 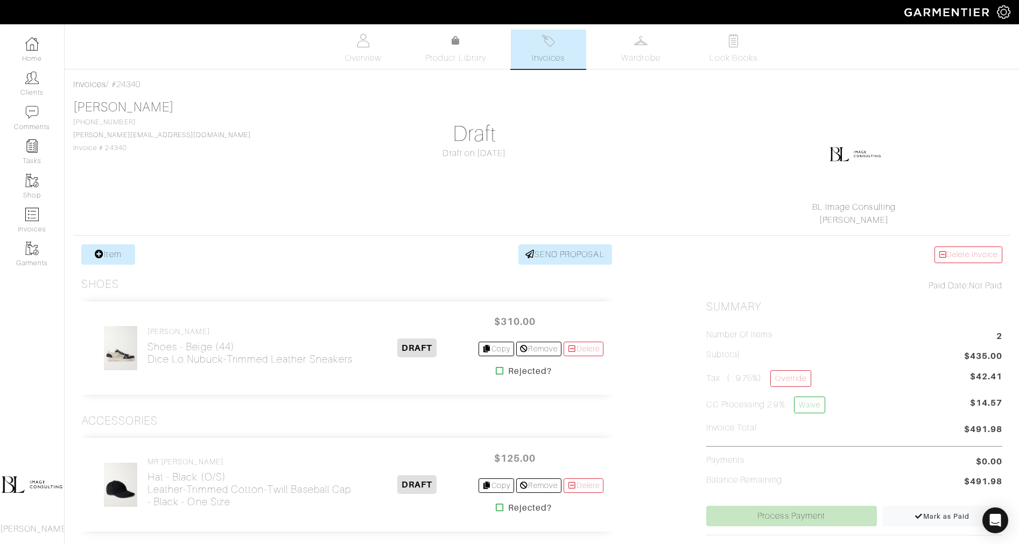 I want to click on img: gear-icon-white-bd11855cb880d31180b6d7d6211b90ccbf57a29d726f0c71d8c61bd08dd39cc2.png, so click(x=1003, y=12).